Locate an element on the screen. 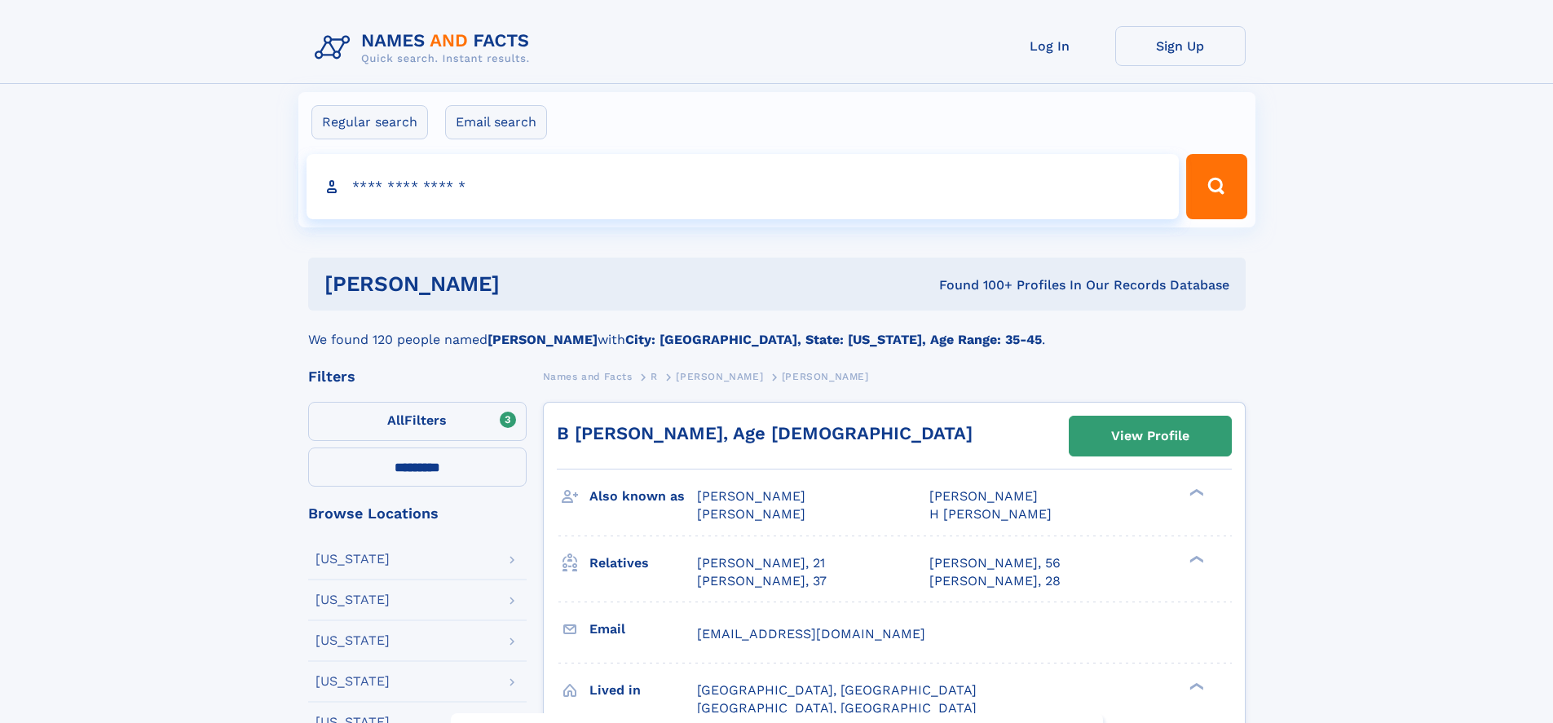 The image size is (1553, 723). h3: Relatives is located at coordinates (643, 563).